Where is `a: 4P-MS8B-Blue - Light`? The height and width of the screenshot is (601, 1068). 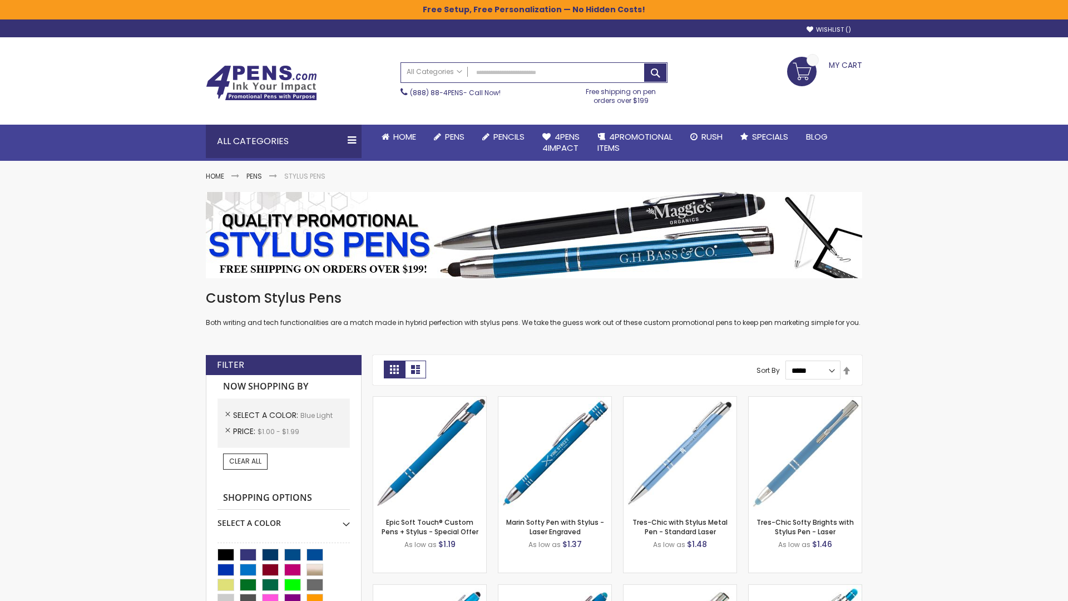
a: 4P-MS8B-Blue - Light is located at coordinates (429, 400).